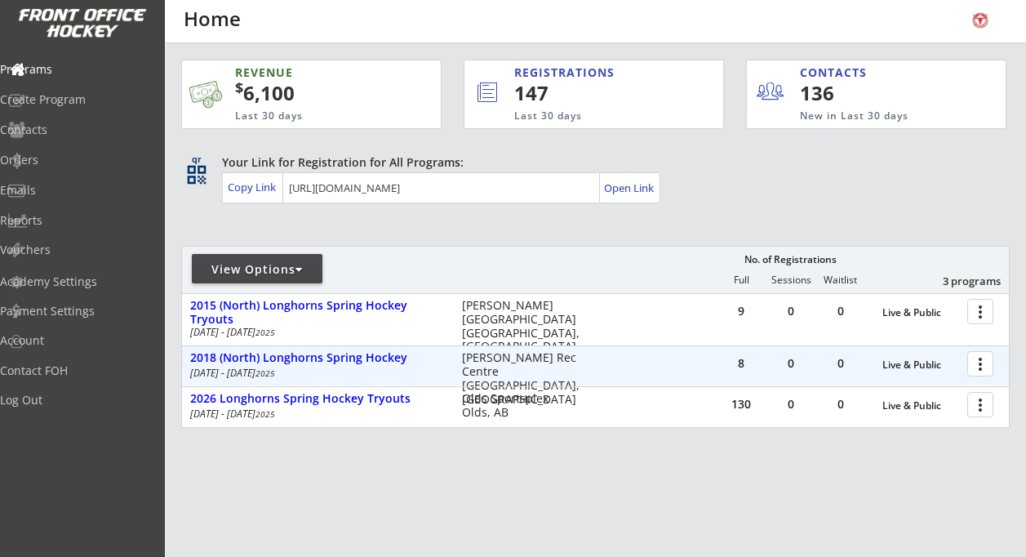 Image resolution: width=1026 pixels, height=557 pixels. I want to click on div: CONTACTS, so click(837, 73).